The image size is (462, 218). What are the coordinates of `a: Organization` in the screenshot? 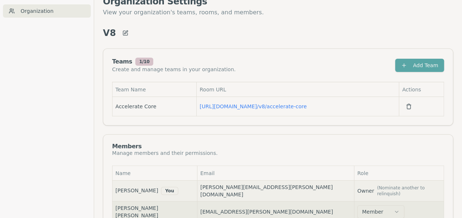 It's located at (47, 11).